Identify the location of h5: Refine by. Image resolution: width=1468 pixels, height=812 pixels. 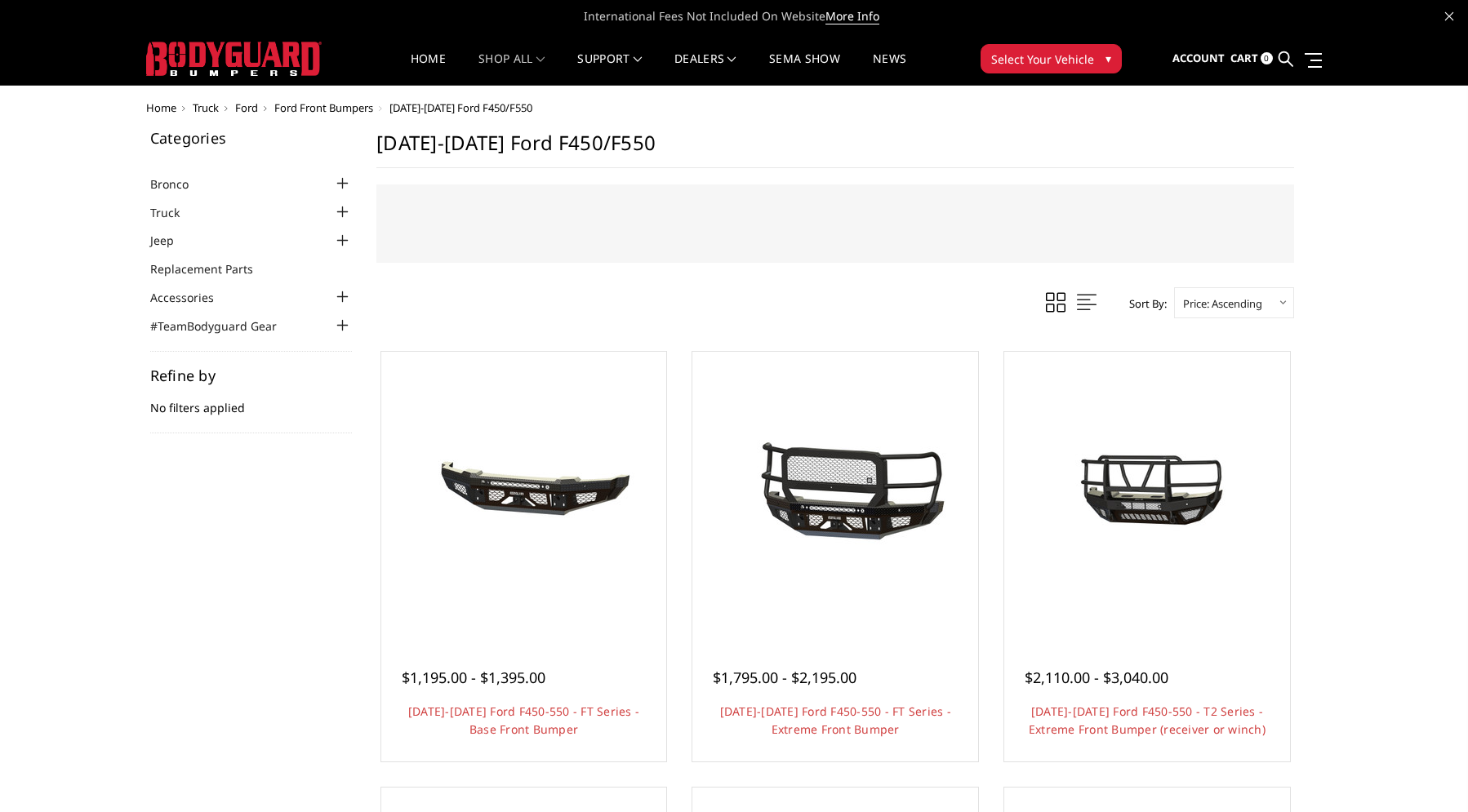
(252, 376).